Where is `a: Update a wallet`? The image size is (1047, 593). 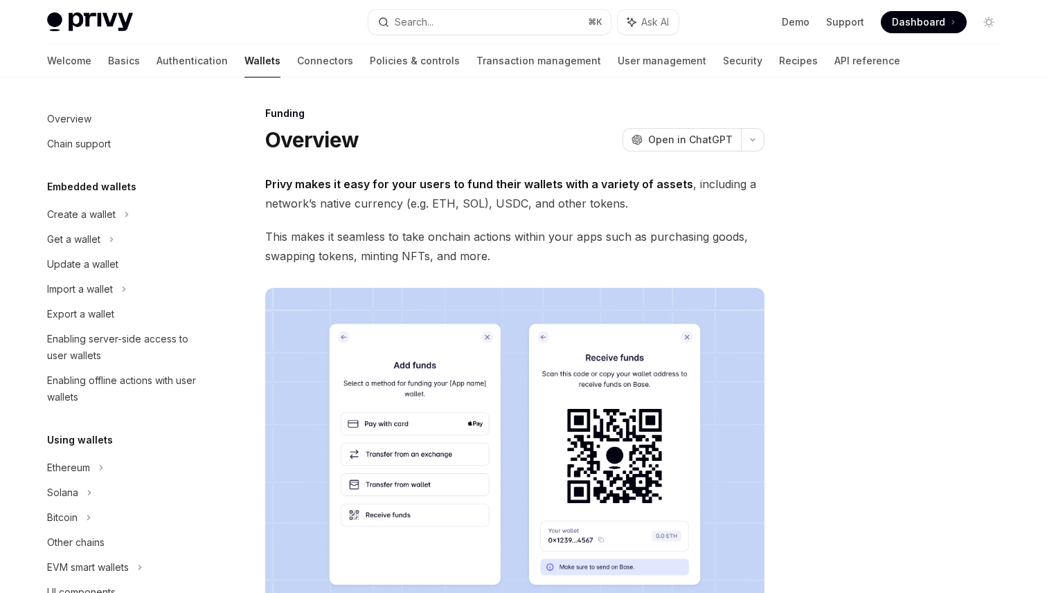 a: Update a wallet is located at coordinates (125, 264).